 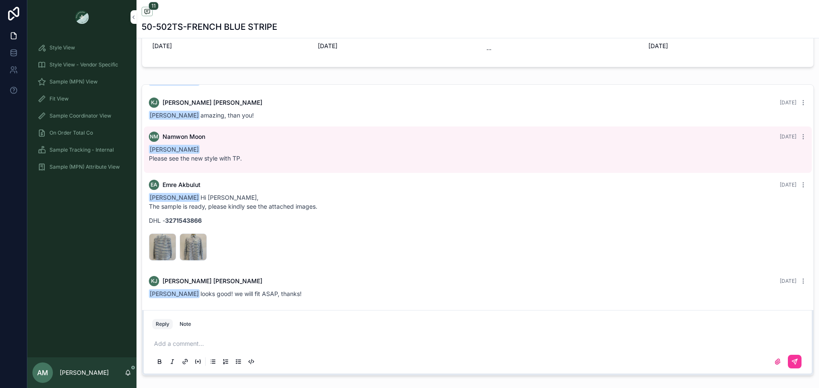 What do you see at coordinates (82, 133) in the screenshot?
I see `a: On Order Total Co` at bounding box center [82, 133].